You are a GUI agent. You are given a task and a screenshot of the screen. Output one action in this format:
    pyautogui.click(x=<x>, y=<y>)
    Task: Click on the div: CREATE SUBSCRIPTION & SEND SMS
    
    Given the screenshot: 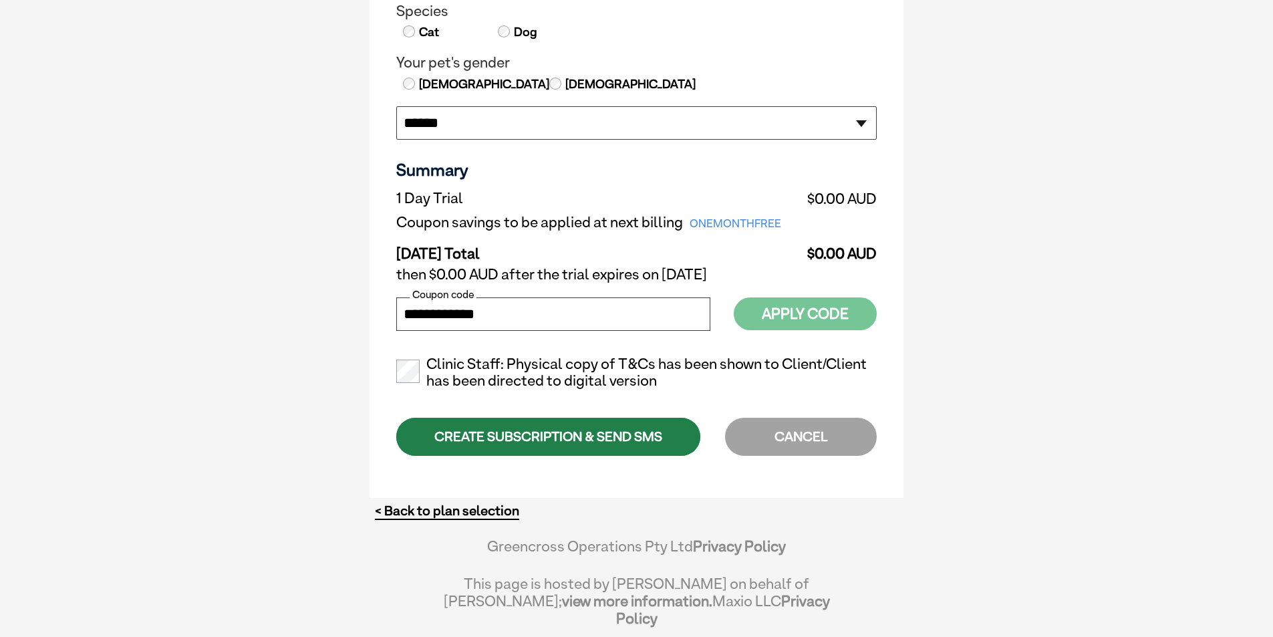 What is the action you would take?
    pyautogui.click(x=548, y=436)
    